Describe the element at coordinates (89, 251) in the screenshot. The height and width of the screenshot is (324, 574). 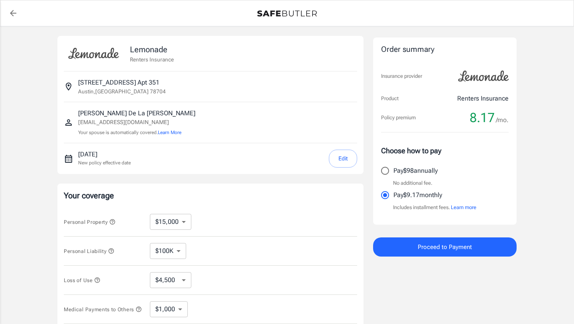
I see `span: Personal Liability` at that location.